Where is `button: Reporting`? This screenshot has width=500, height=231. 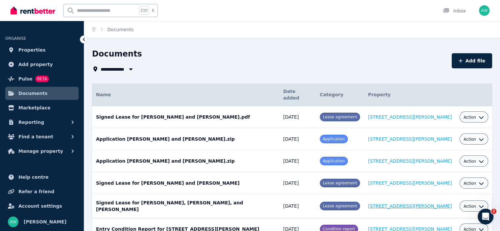 button: Reporting is located at coordinates (42, 122).